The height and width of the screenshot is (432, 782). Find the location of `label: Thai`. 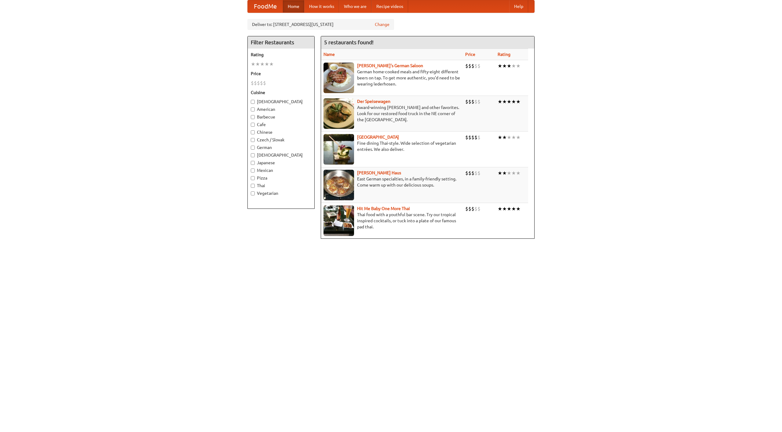

label: Thai is located at coordinates (281, 186).